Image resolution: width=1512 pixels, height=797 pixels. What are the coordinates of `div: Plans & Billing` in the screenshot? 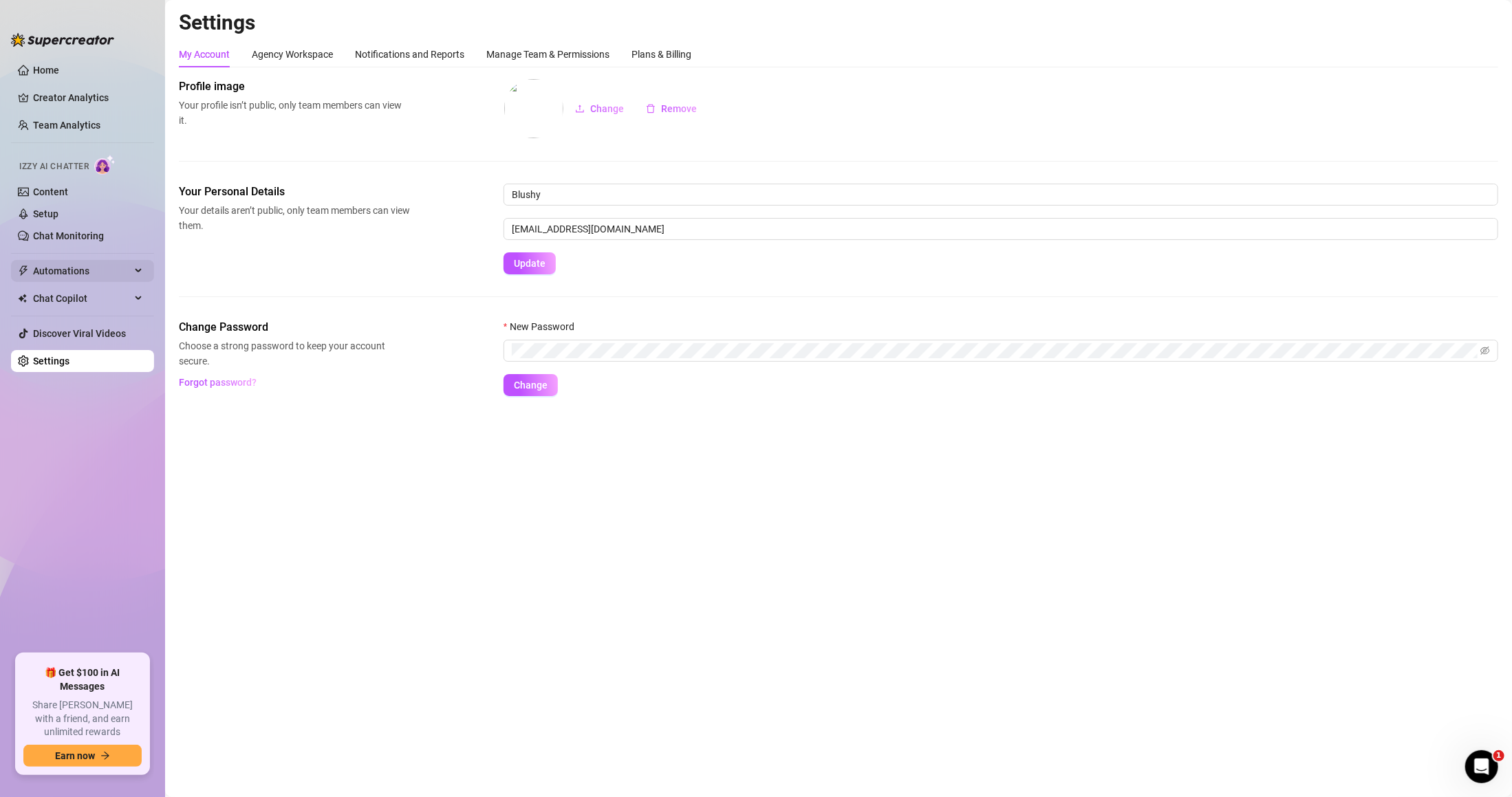 It's located at (661, 55).